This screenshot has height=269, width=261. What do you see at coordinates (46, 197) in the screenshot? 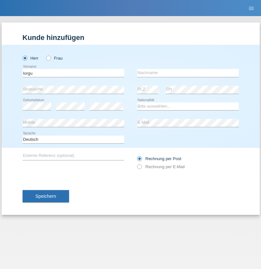
I see `span: Speichern` at bounding box center [46, 197].